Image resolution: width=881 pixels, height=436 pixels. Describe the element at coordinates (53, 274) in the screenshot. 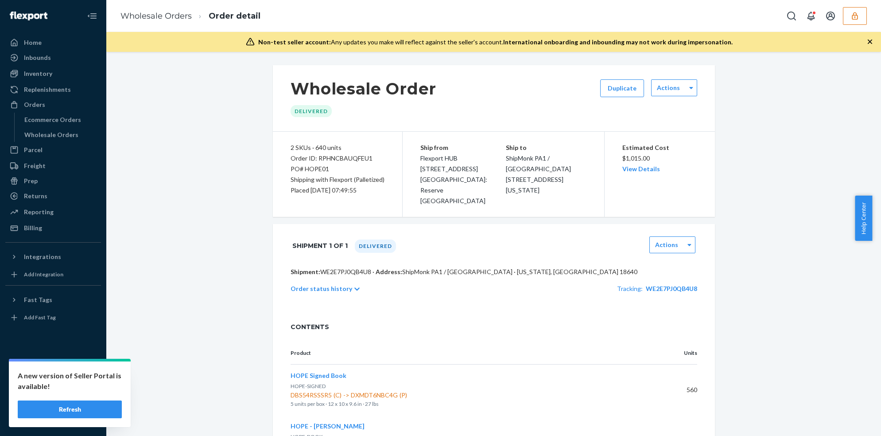

I see `a: Add Integration` at that location.